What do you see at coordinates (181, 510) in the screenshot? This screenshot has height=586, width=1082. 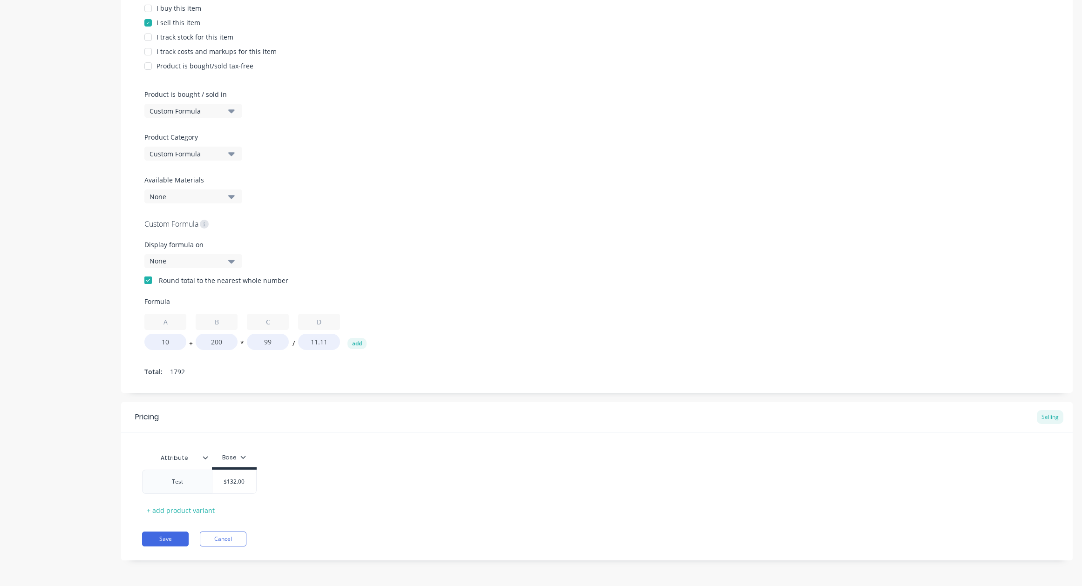 I see `div: + add product variant` at bounding box center [181, 510].